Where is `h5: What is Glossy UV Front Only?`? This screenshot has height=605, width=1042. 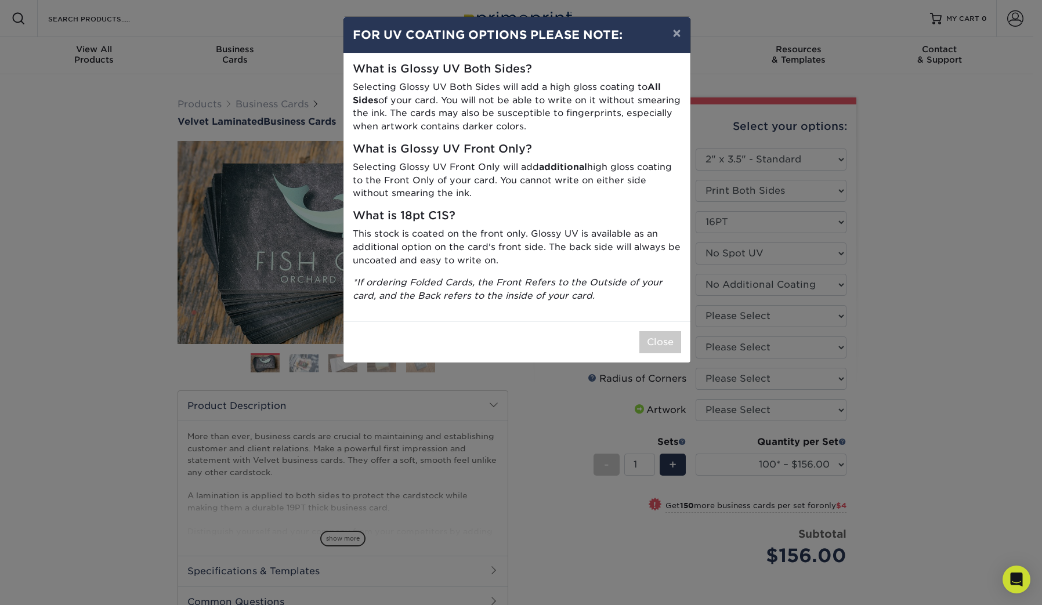 h5: What is Glossy UV Front Only? is located at coordinates (517, 149).